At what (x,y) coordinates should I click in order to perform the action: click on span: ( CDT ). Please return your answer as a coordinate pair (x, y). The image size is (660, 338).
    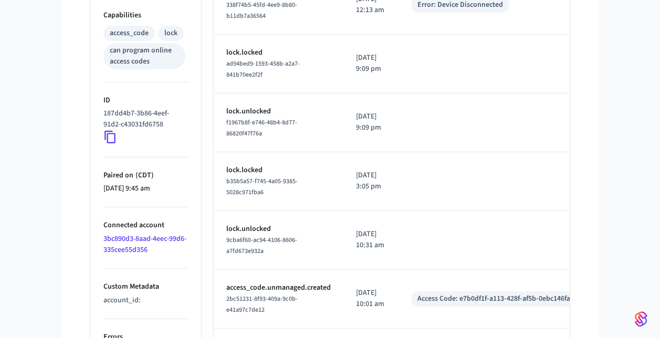
    Looking at the image, I should click on (143, 175).